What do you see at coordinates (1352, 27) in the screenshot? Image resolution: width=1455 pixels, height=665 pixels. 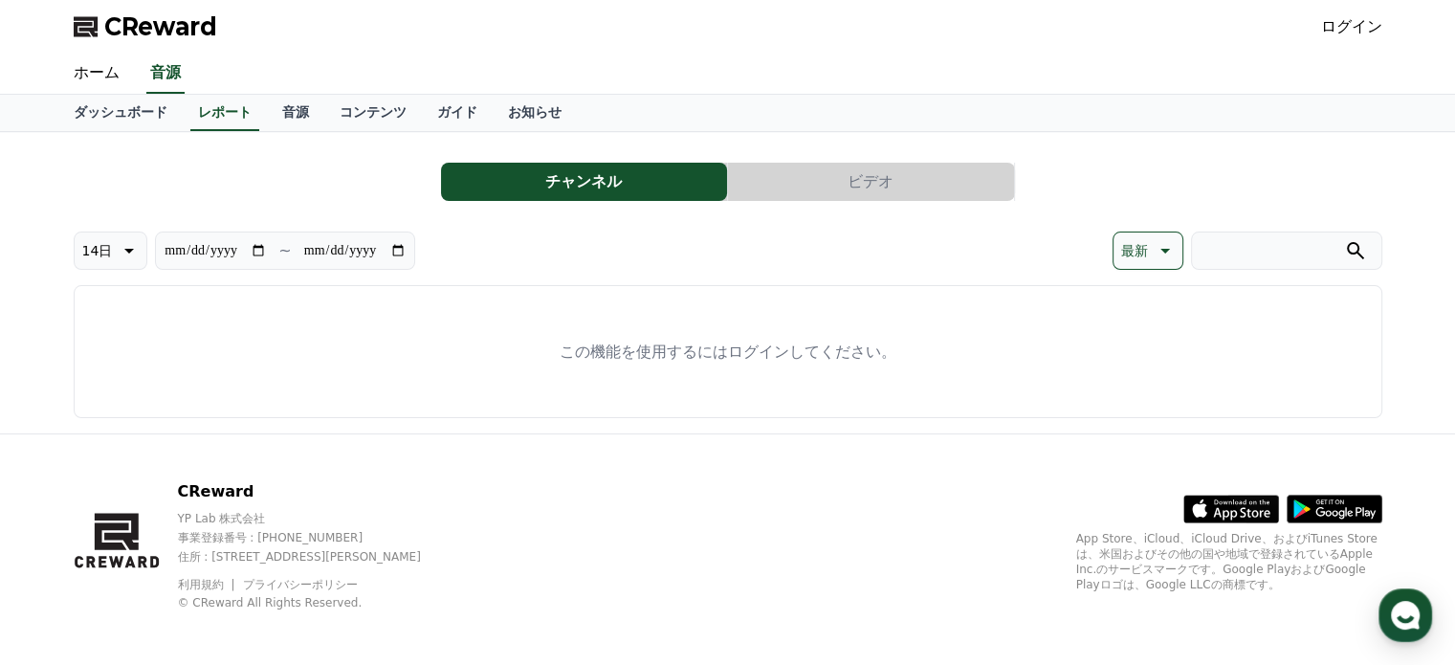 I see `a: ログイン` at bounding box center [1352, 27].